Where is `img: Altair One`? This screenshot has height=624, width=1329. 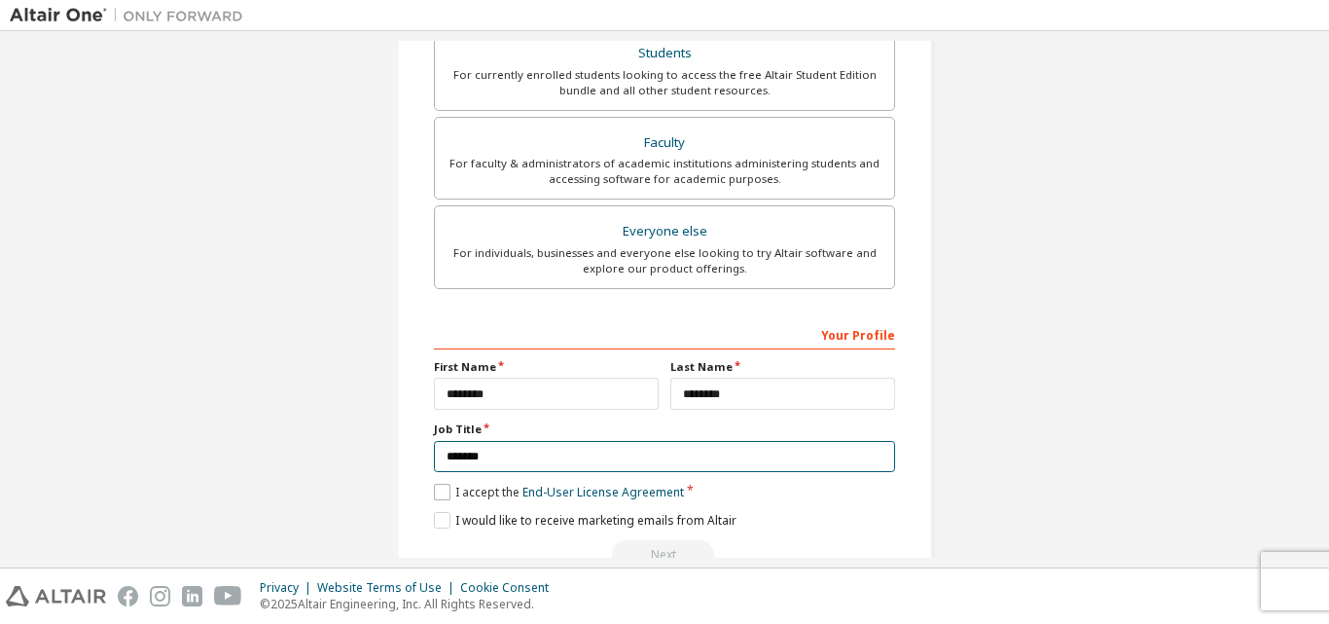
img: Altair One is located at coordinates (131, 16).